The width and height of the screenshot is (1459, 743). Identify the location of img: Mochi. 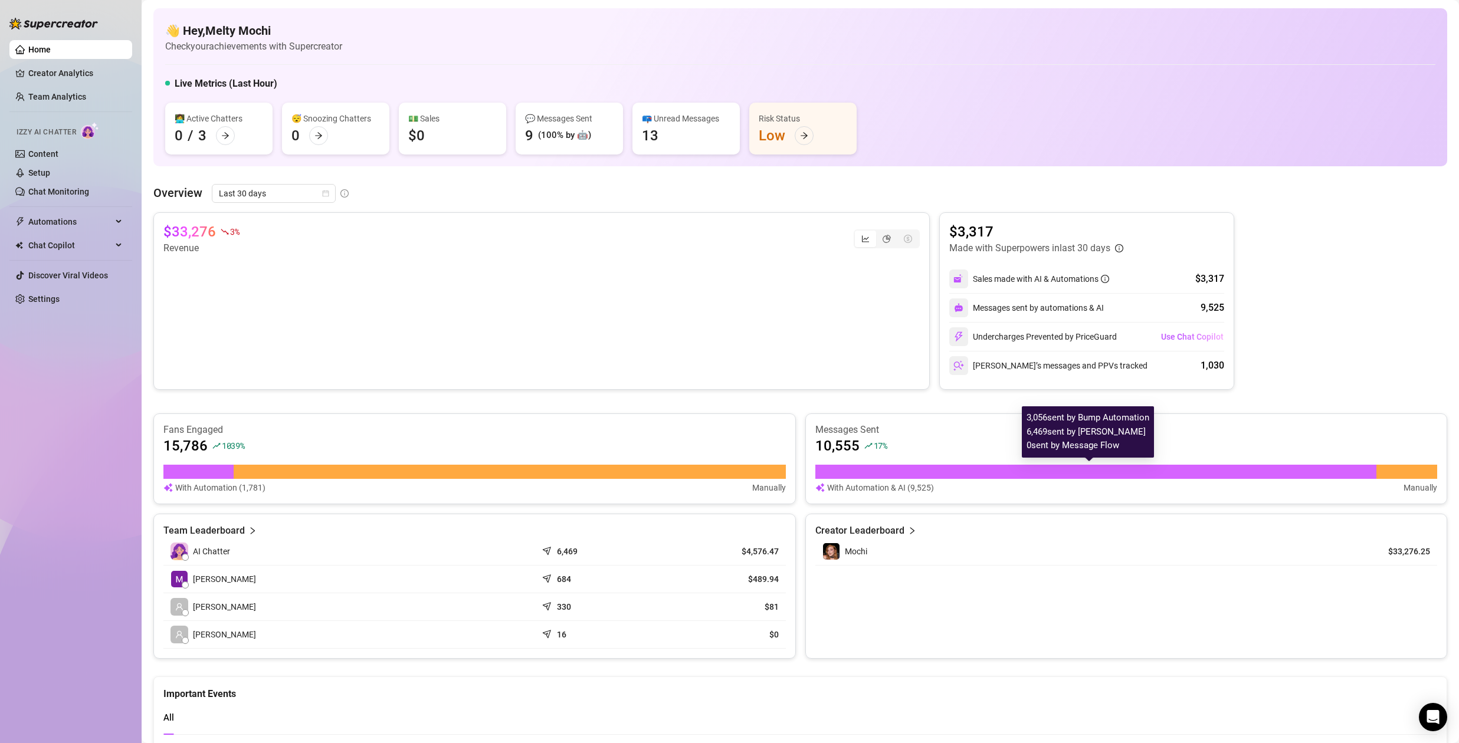
(831, 552).